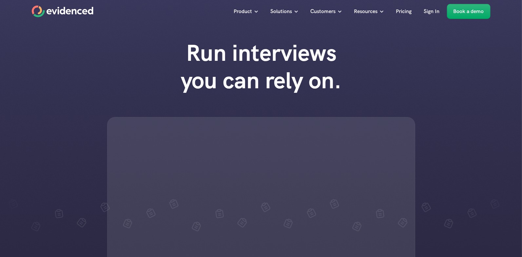 This screenshot has width=522, height=257. Describe the element at coordinates (63, 11) in the screenshot. I see `a: Home` at that location.